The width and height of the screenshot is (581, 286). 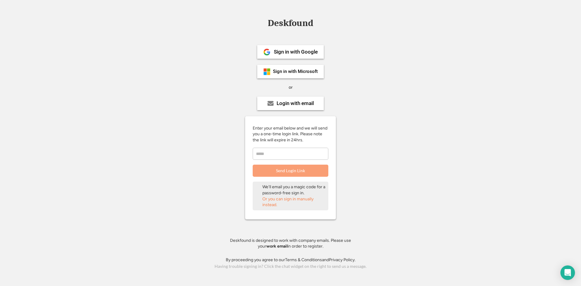 I want to click on div: Deskfound, so click(x=290, y=23).